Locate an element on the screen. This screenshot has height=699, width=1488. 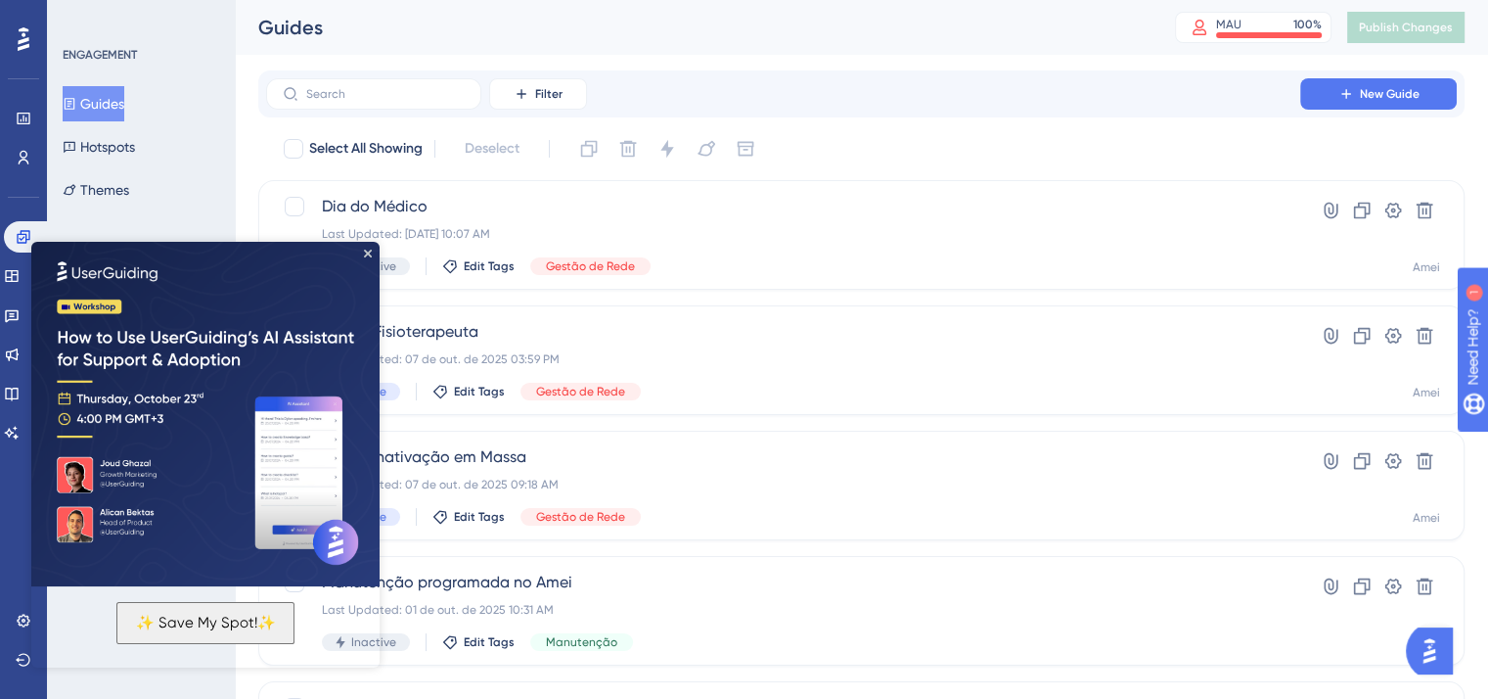
span: Dia do Médico is located at coordinates (783, 206).